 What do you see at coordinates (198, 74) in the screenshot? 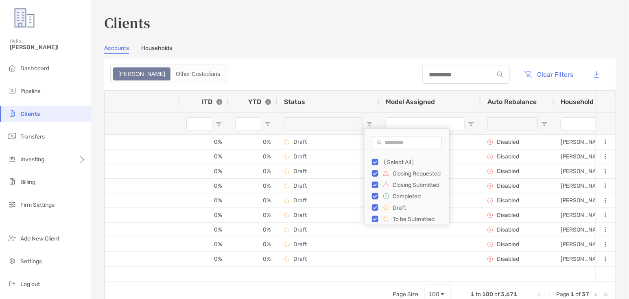
I see `div: Other Custodians` at bounding box center [198, 74].